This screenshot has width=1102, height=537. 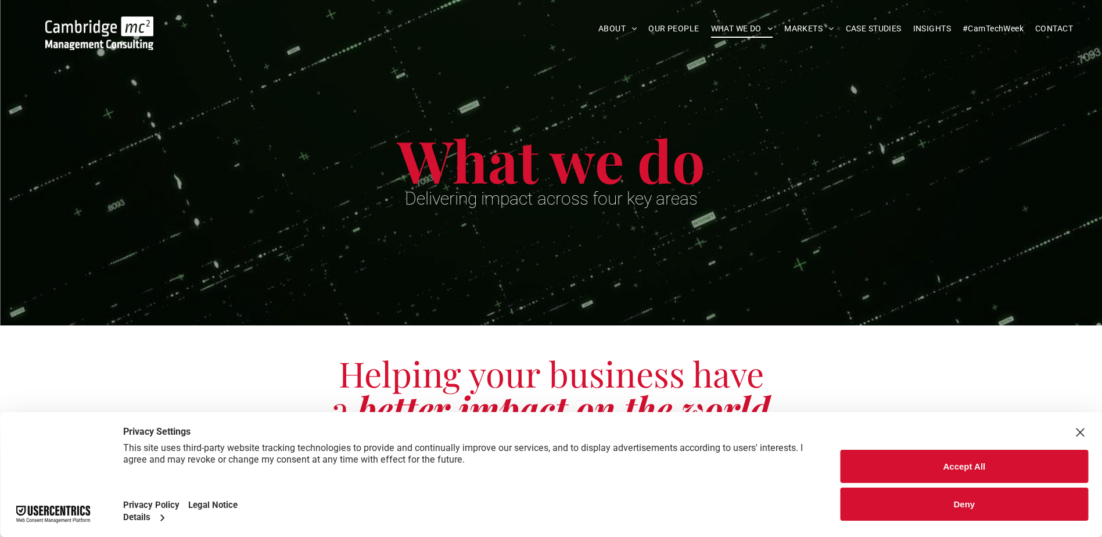 What do you see at coordinates (874, 28) in the screenshot?
I see `a: CASE STUDIES` at bounding box center [874, 28].